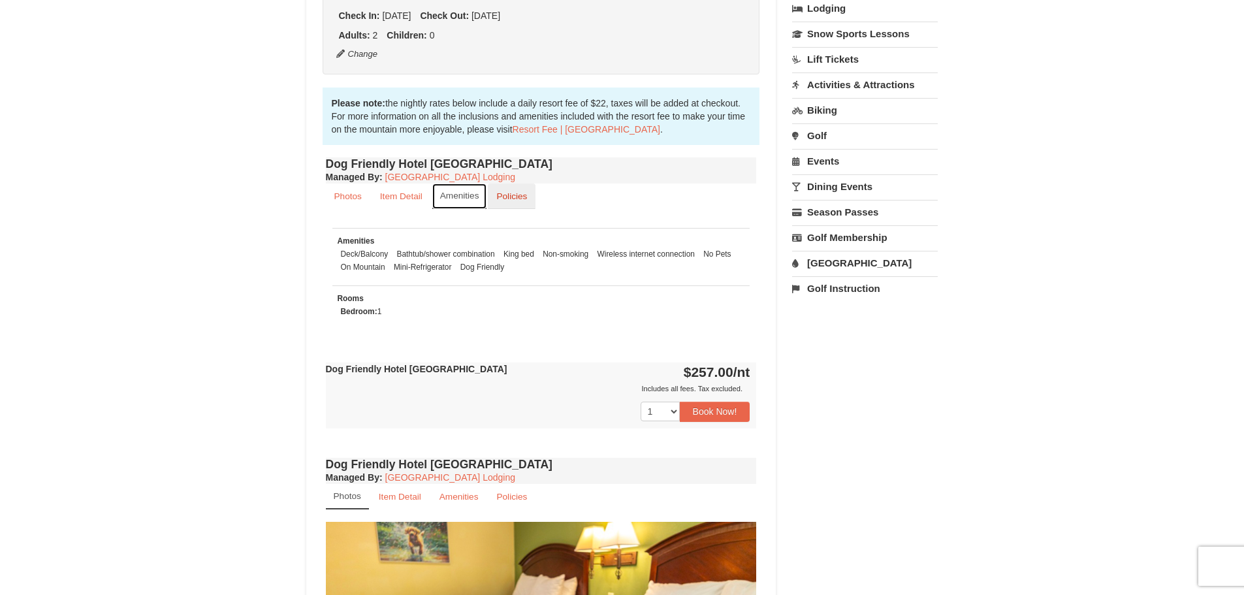  Describe the element at coordinates (865, 288) in the screenshot. I see `a: Golf Instruction` at that location.